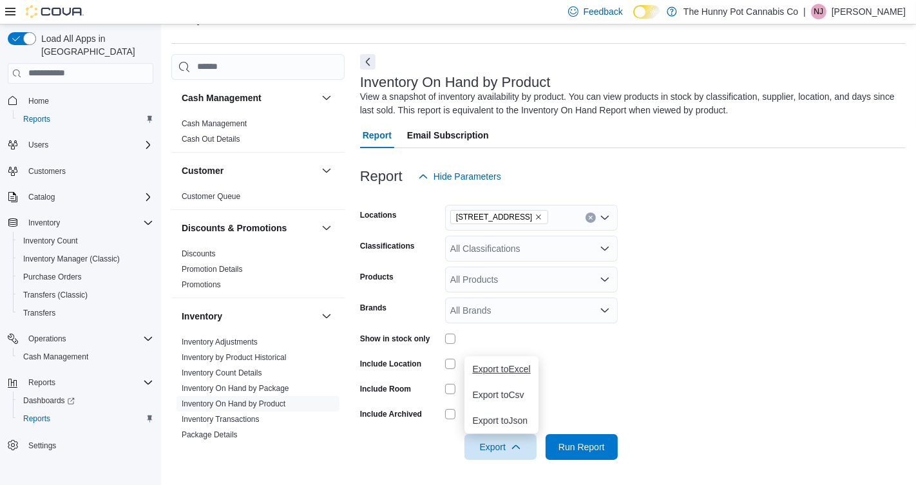 The image size is (916, 485). What do you see at coordinates (86, 313) in the screenshot?
I see `button: Transfers` at bounding box center [86, 313].